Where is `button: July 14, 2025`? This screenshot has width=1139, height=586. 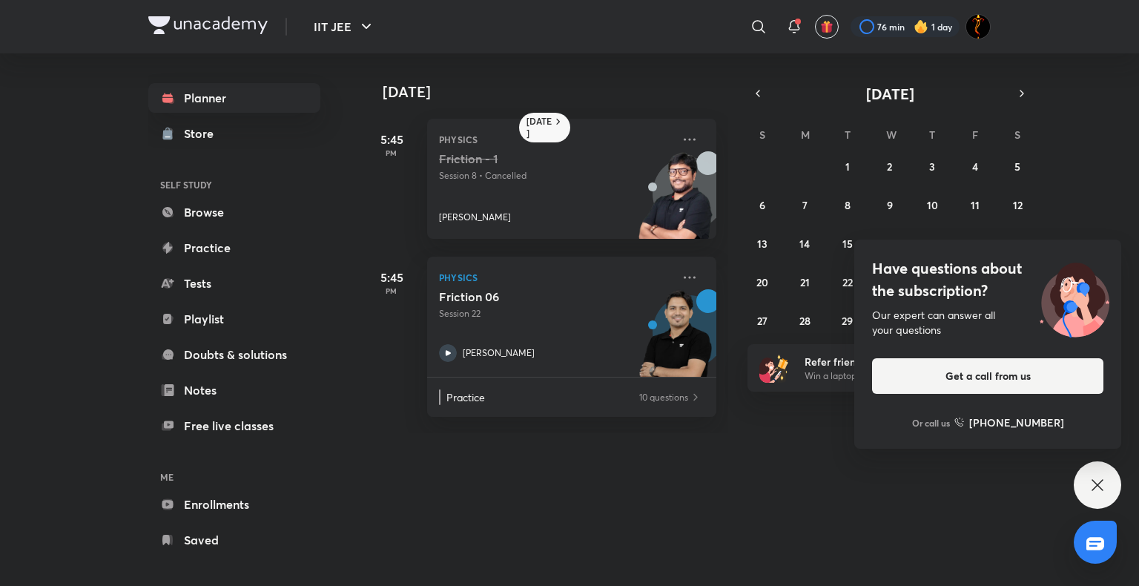 button: July 14, 2025 is located at coordinates (805, 243).